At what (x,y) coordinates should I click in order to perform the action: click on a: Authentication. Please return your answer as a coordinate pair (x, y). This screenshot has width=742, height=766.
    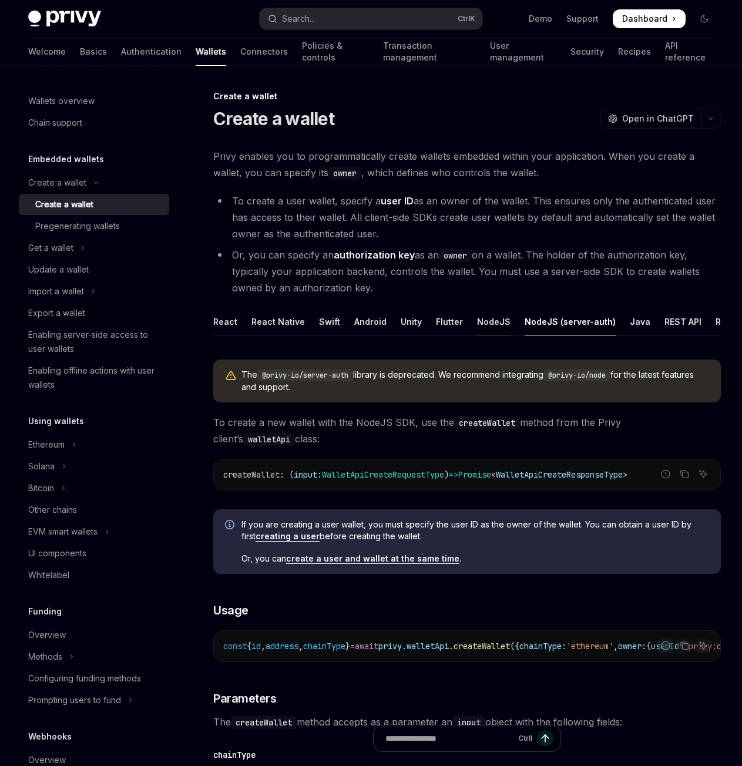
    Looking at the image, I should click on (151, 52).